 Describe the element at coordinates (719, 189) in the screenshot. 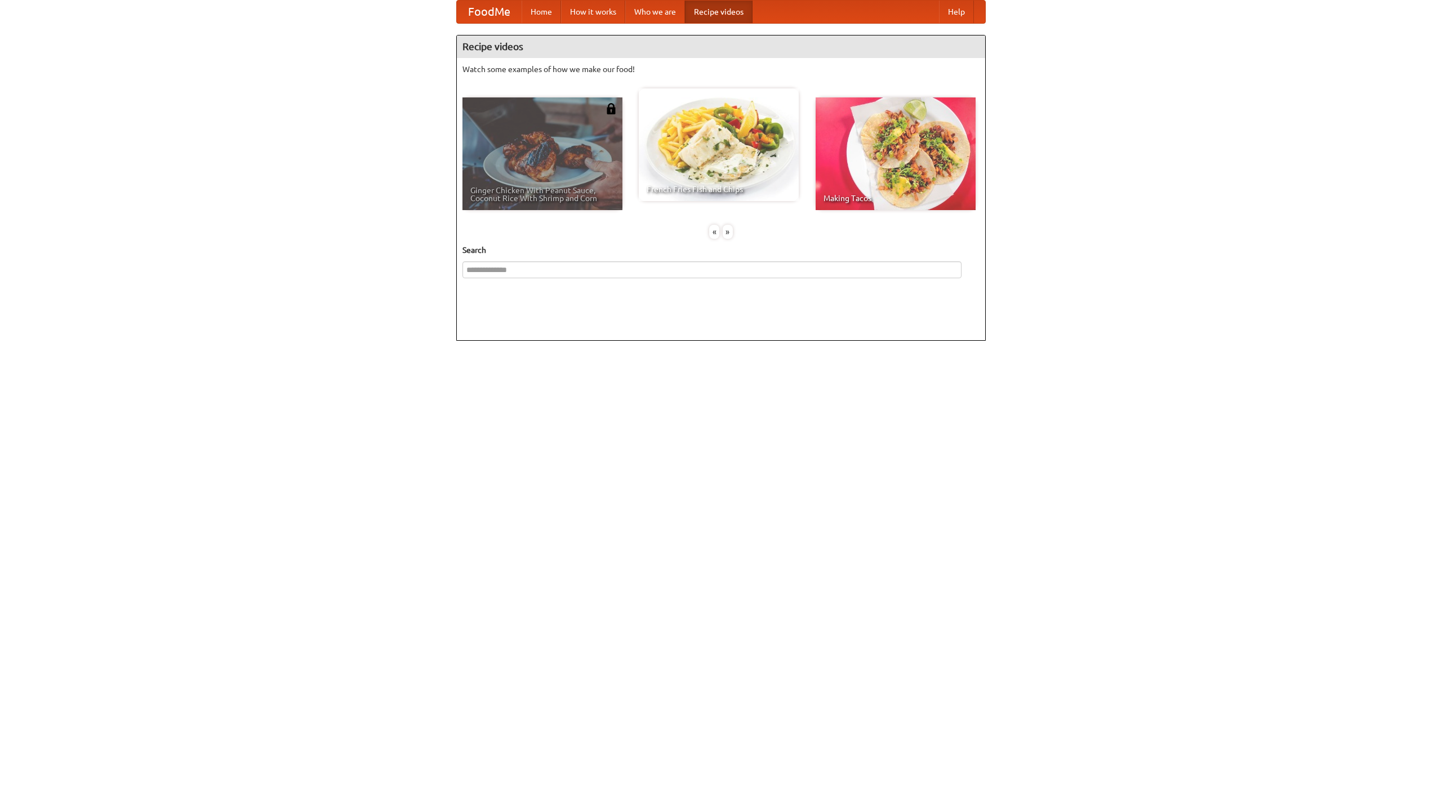

I see `span: French Fries Fish and Chips` at that location.